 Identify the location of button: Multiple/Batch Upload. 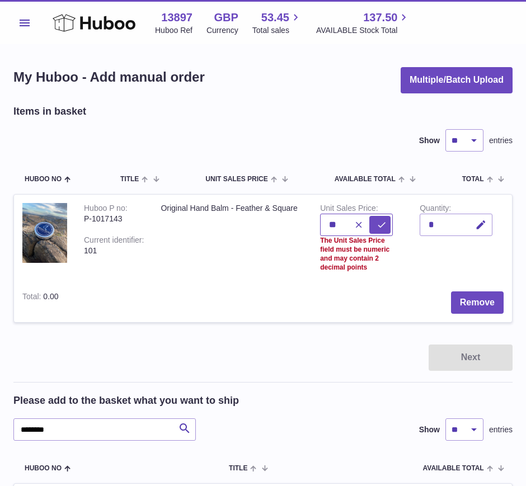
(456, 80).